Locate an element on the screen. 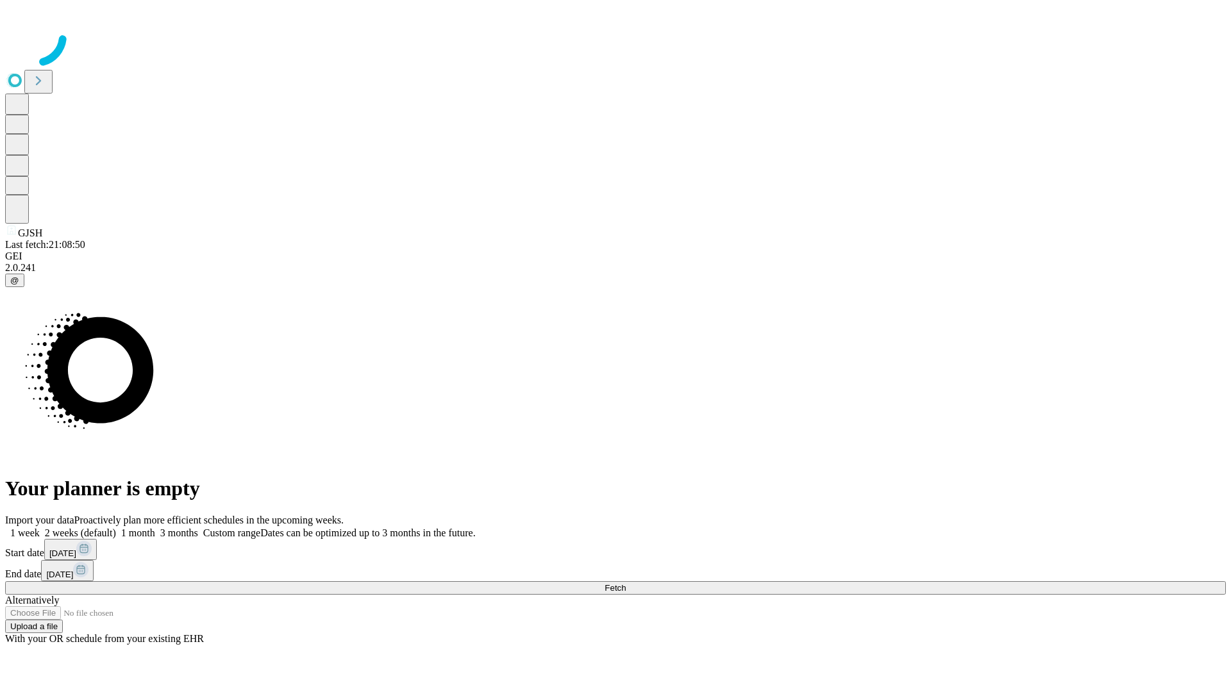 This screenshot has height=692, width=1231. div: End date is located at coordinates (615, 570).